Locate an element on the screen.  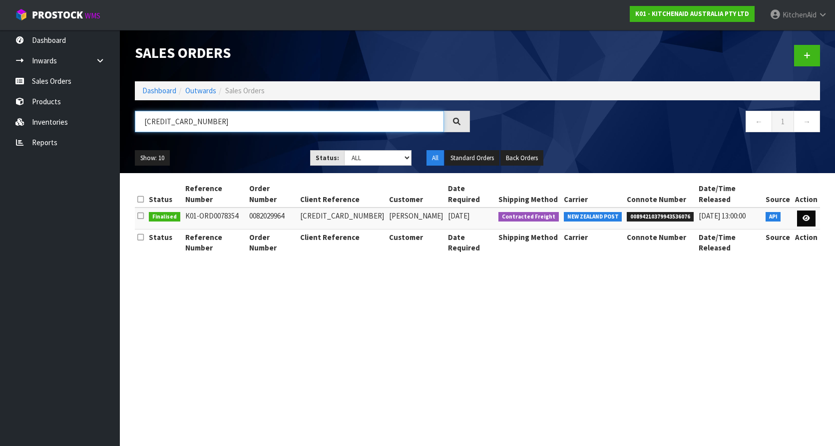
a: Dashboard is located at coordinates (159, 90).